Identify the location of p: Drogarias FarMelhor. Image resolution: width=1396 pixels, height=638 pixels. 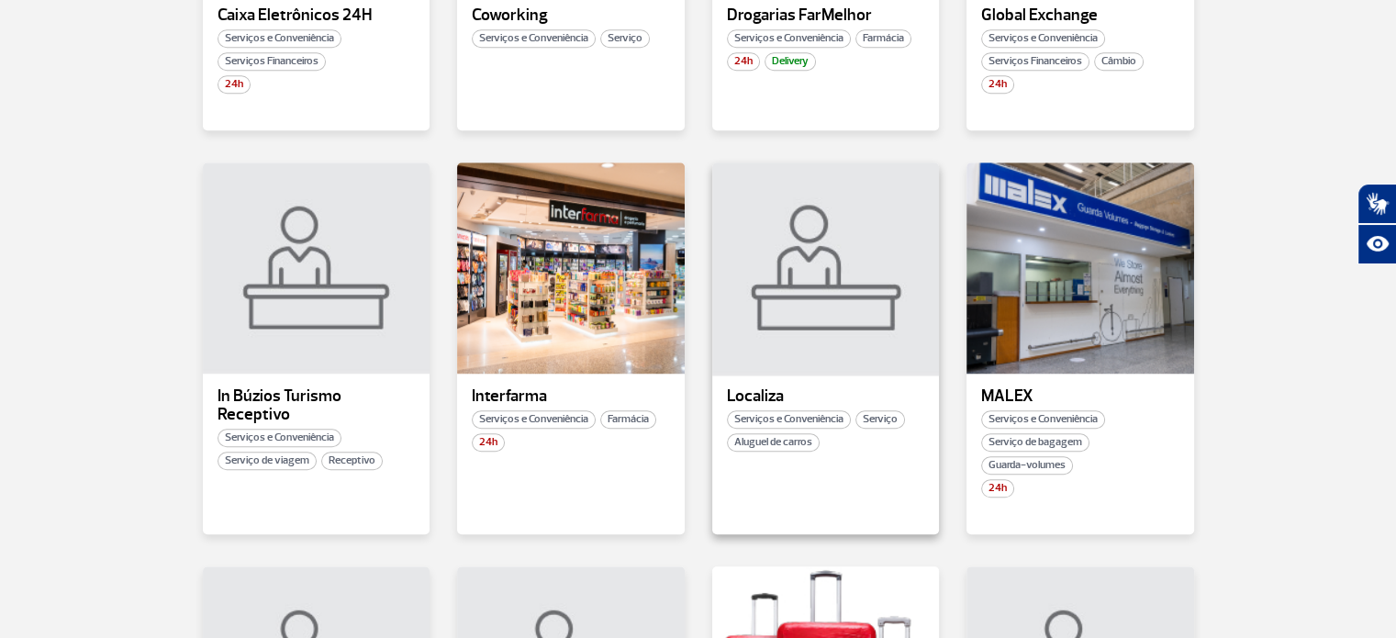
(826, 16).